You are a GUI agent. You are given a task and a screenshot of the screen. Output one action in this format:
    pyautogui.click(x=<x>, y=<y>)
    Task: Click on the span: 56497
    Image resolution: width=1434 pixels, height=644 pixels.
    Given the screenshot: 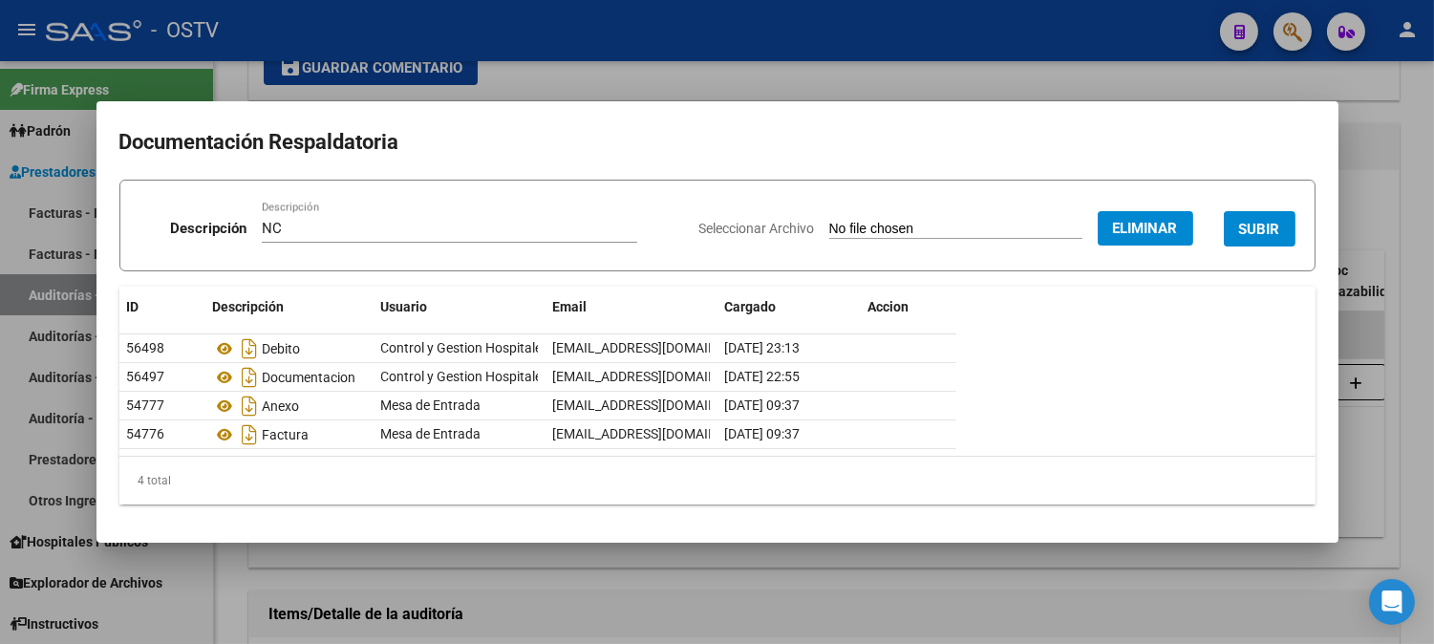 What is the action you would take?
    pyautogui.click(x=146, y=377)
    